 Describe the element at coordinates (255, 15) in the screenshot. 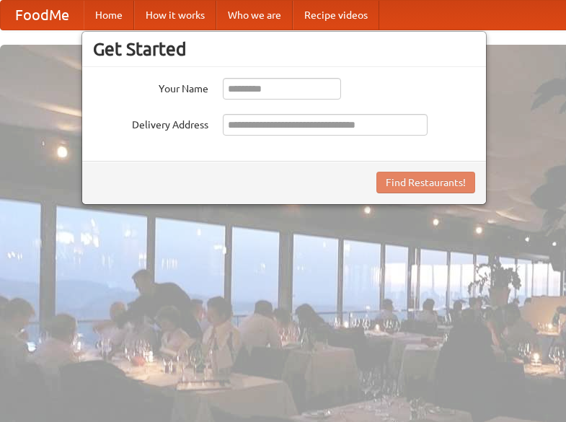

I see `a: Who we are` at that location.